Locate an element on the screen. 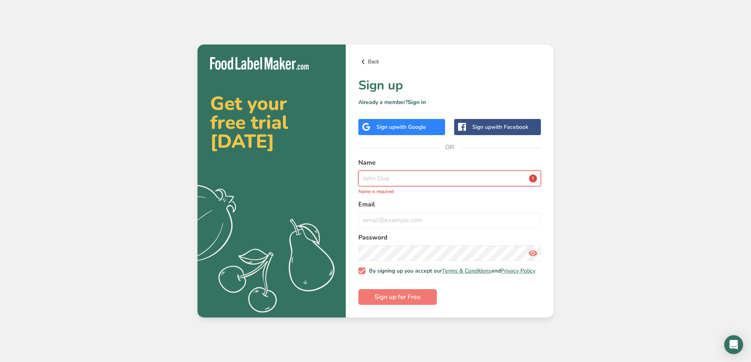 Image resolution: width=751 pixels, height=362 pixels. label: Password is located at coordinates (449, 238).